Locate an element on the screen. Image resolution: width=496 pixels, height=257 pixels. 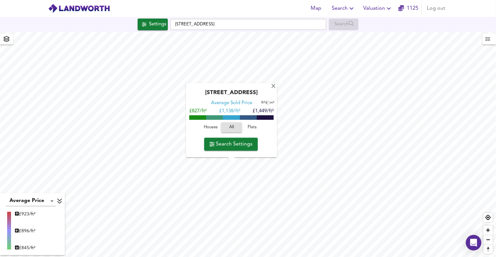
div: Open Intercom Messenger is located at coordinates (474, 242).